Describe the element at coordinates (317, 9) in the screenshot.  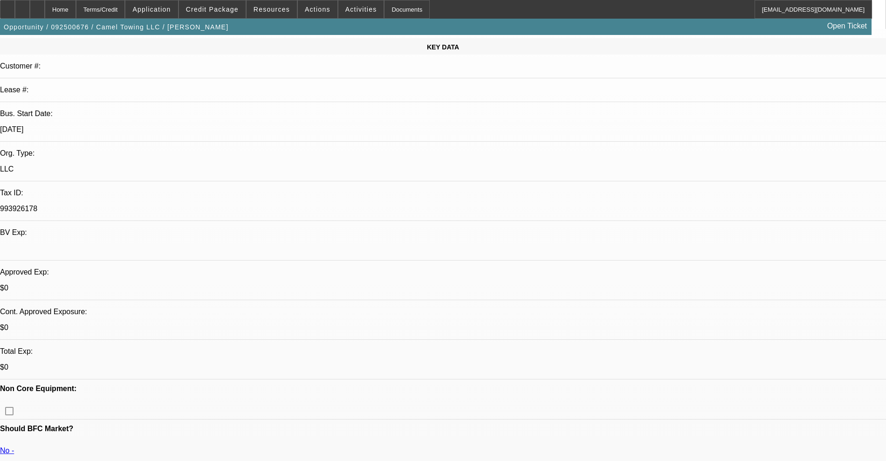
I see `button: Actions` at that location.